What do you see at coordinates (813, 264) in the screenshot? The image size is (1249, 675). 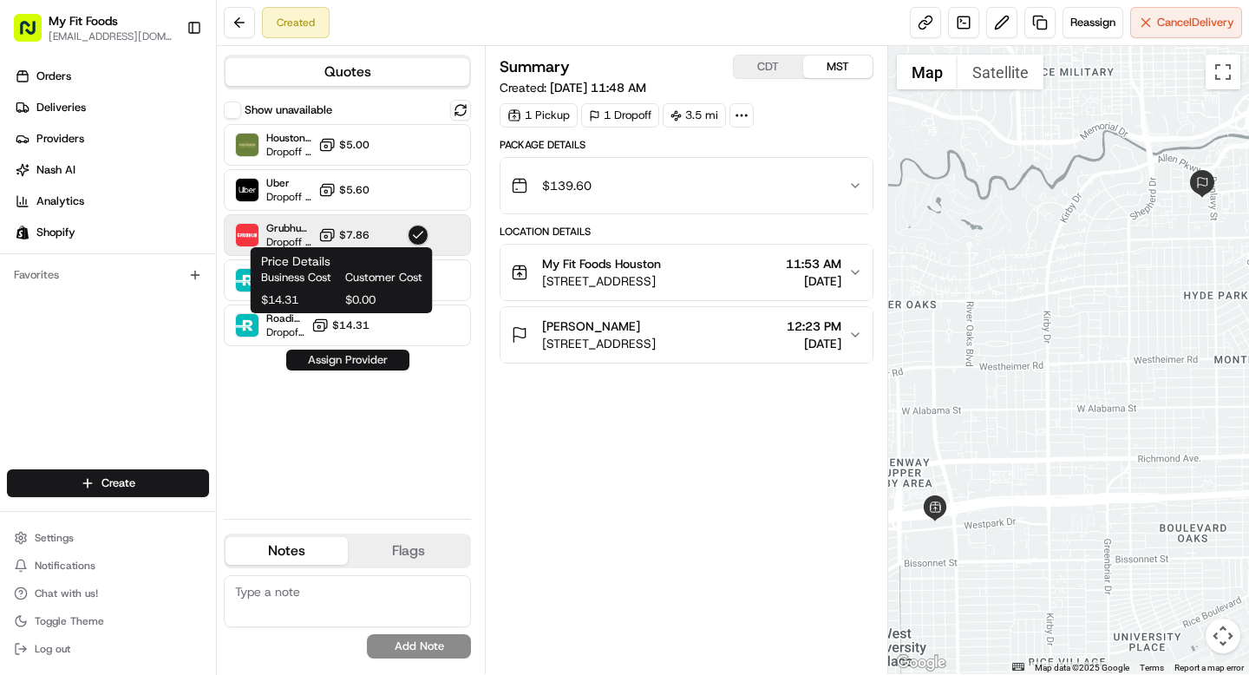 I see `span: 11:53 AM` at bounding box center [813, 264].